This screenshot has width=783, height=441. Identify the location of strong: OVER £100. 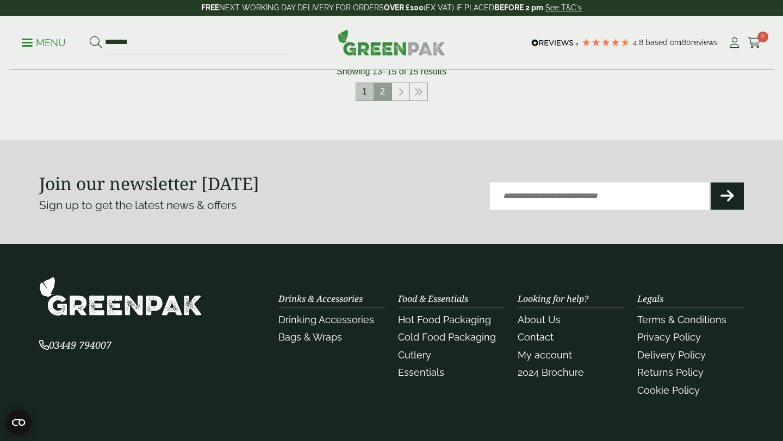
(403, 8).